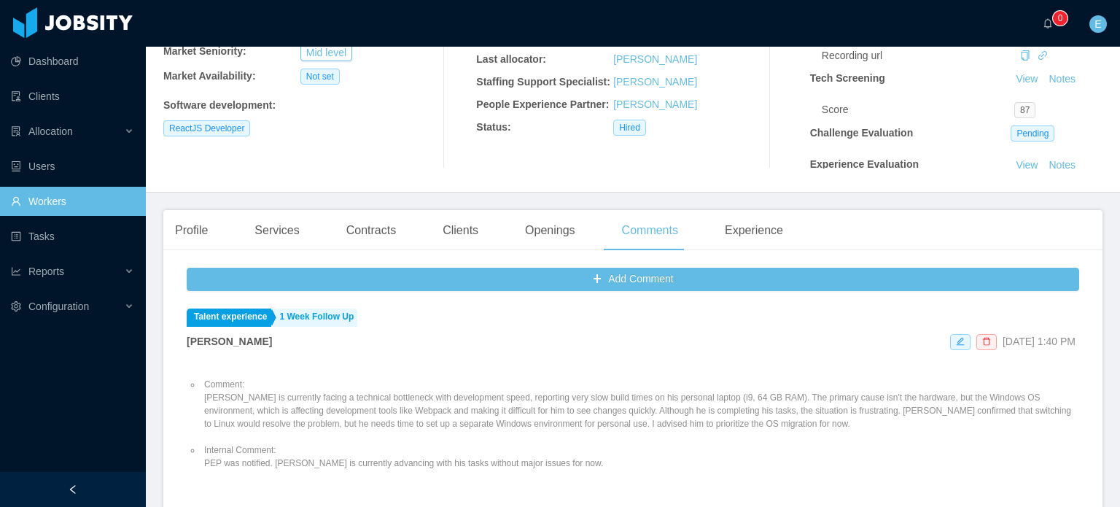 Image resolution: width=1120 pixels, height=507 pixels. Describe the element at coordinates (1025, 55) in the screenshot. I see `div: Copy` at that location.